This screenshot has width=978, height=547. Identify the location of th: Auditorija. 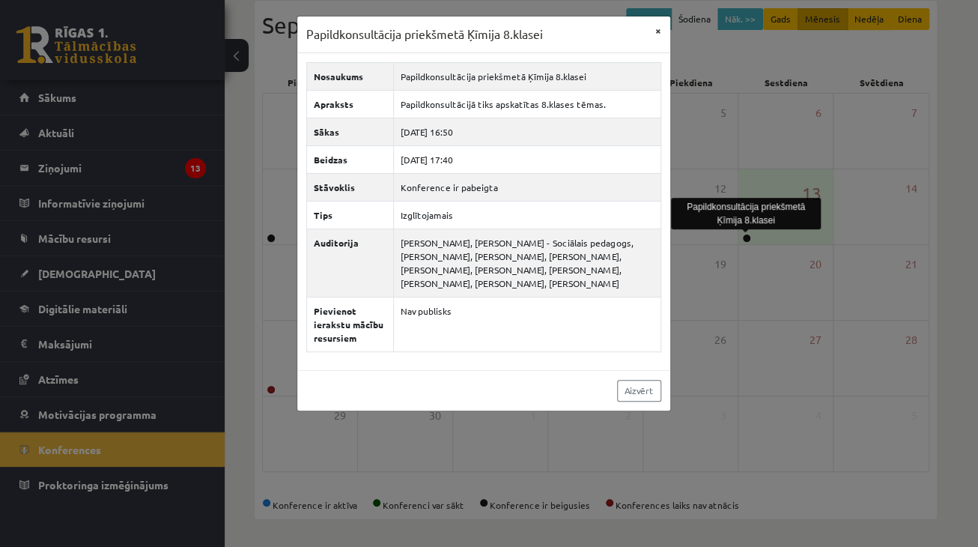
(350, 262).